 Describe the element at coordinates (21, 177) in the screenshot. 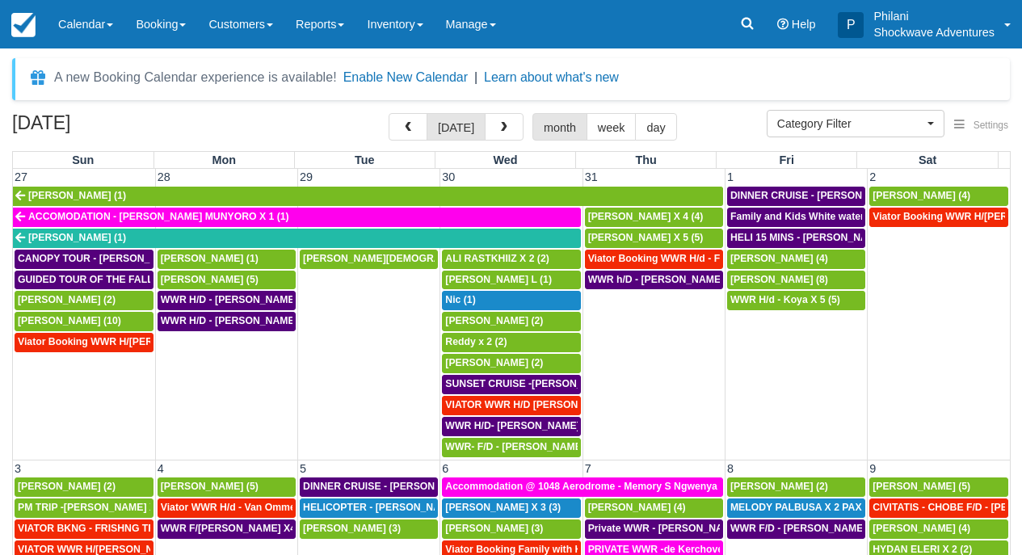

I see `span: 27` at that location.